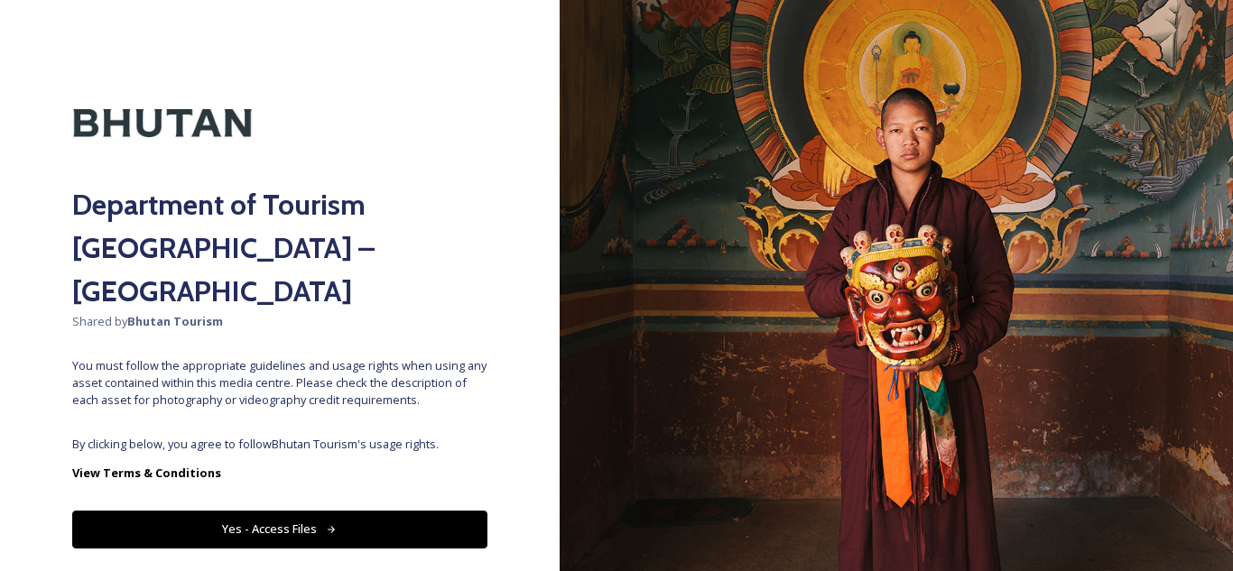 The height and width of the screenshot is (571, 1233). I want to click on span: Shared by, so click(280, 321).